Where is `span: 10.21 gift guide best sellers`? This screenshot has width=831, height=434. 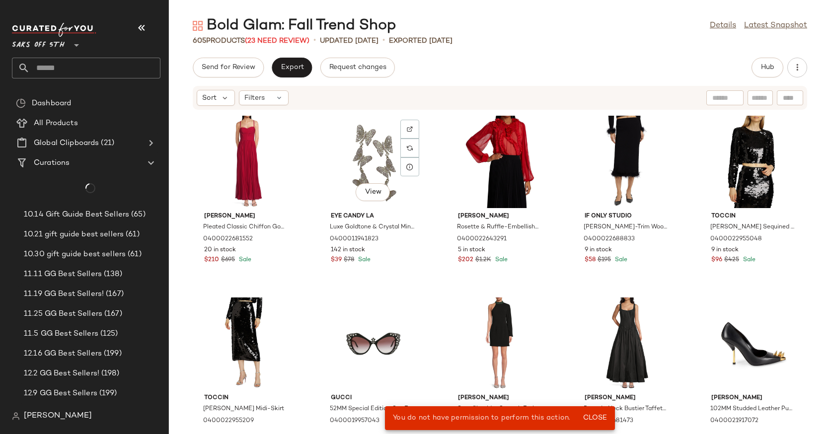 span: 10.21 gift guide best sellers is located at coordinates (73, 234).